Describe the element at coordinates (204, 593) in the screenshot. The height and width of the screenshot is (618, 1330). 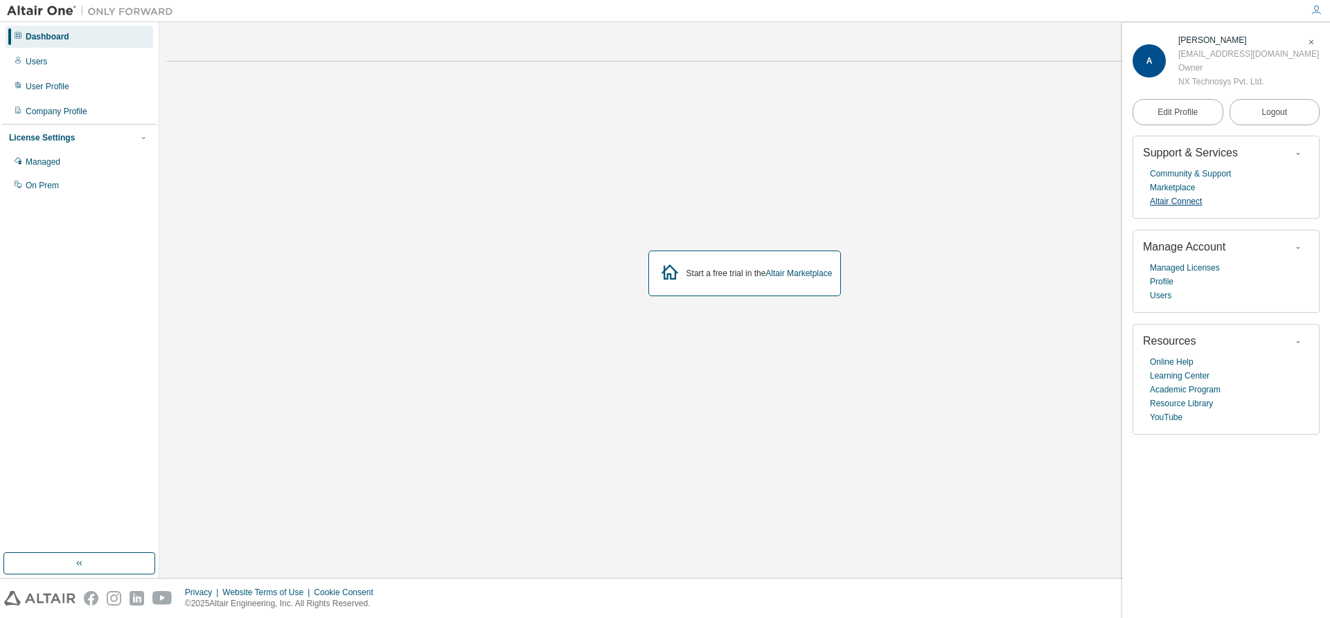
I see `div: Privacy` at that location.